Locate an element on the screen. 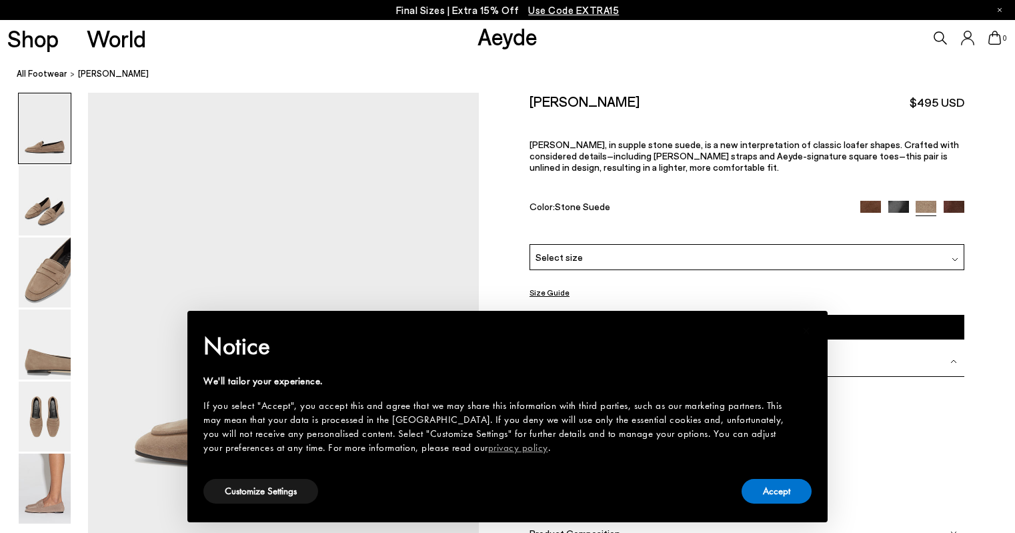  img: Alfie Suede Loafers - Image 4 is located at coordinates (45, 344).